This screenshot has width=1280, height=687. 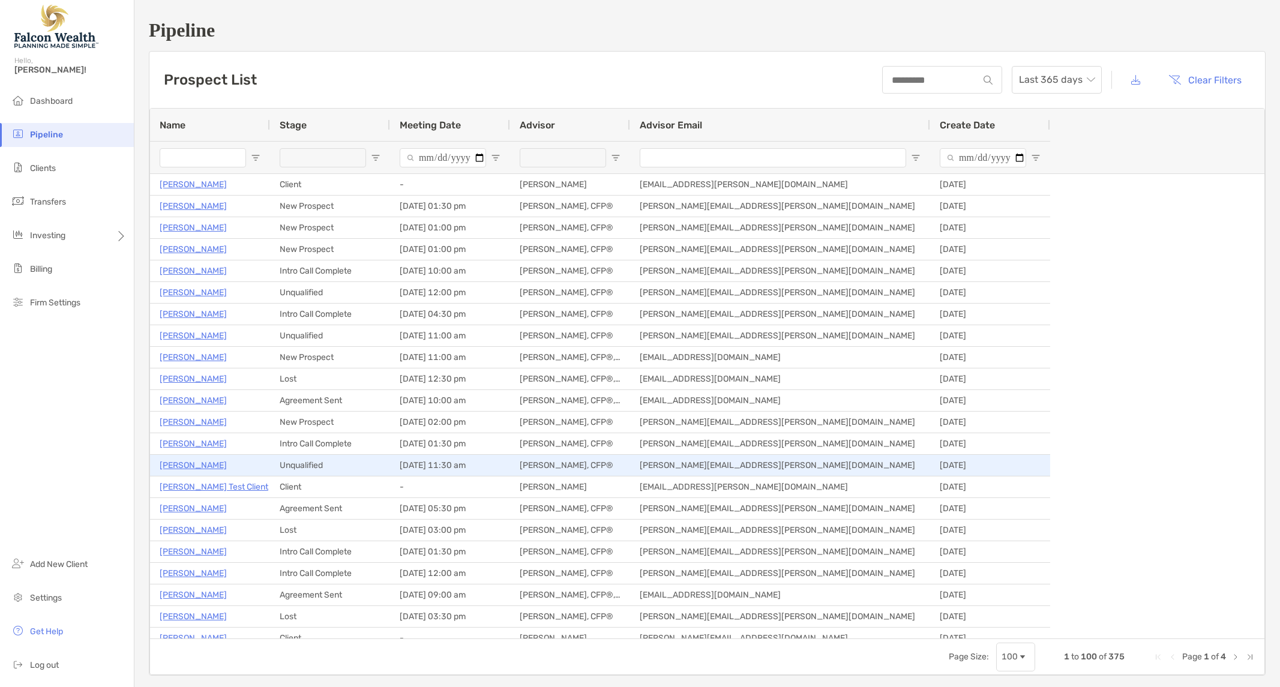 I want to click on div: New Prospect, so click(x=330, y=422).